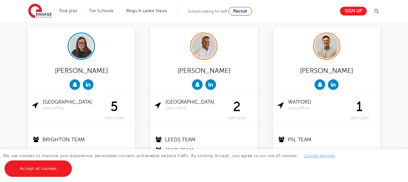  I want to click on p: PSL Team, so click(327, 139).